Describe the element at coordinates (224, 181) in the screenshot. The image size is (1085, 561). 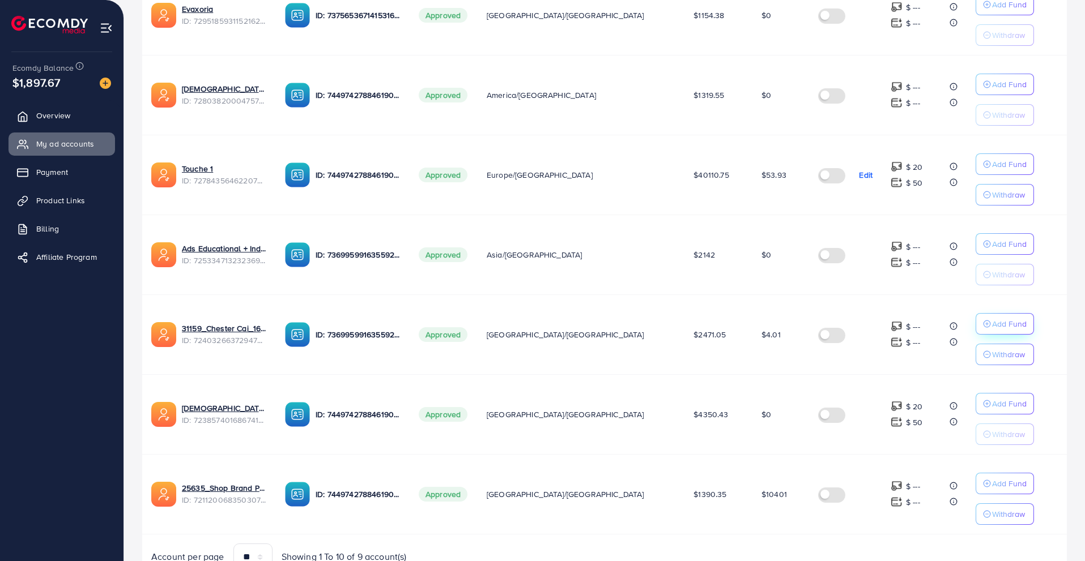
I see `span: ID: 7278435646220746754` at that location.